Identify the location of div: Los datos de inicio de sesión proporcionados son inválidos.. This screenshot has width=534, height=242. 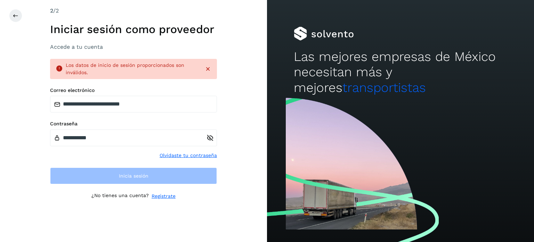
(132, 69).